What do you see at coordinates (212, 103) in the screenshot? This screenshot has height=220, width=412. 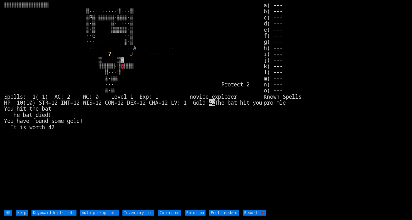 I see `mark: 42` at bounding box center [212, 103].